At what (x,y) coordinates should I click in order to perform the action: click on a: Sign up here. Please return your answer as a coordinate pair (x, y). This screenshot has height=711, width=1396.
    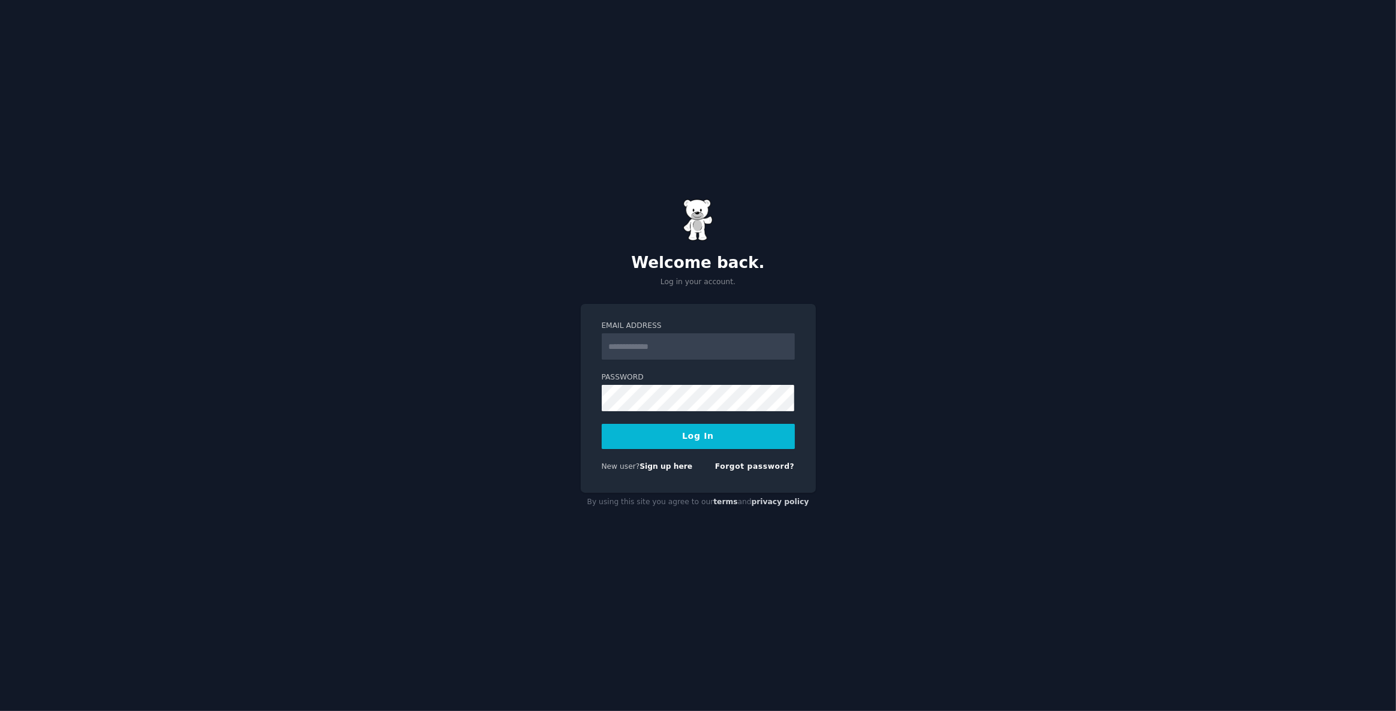
    Looking at the image, I should click on (666, 467).